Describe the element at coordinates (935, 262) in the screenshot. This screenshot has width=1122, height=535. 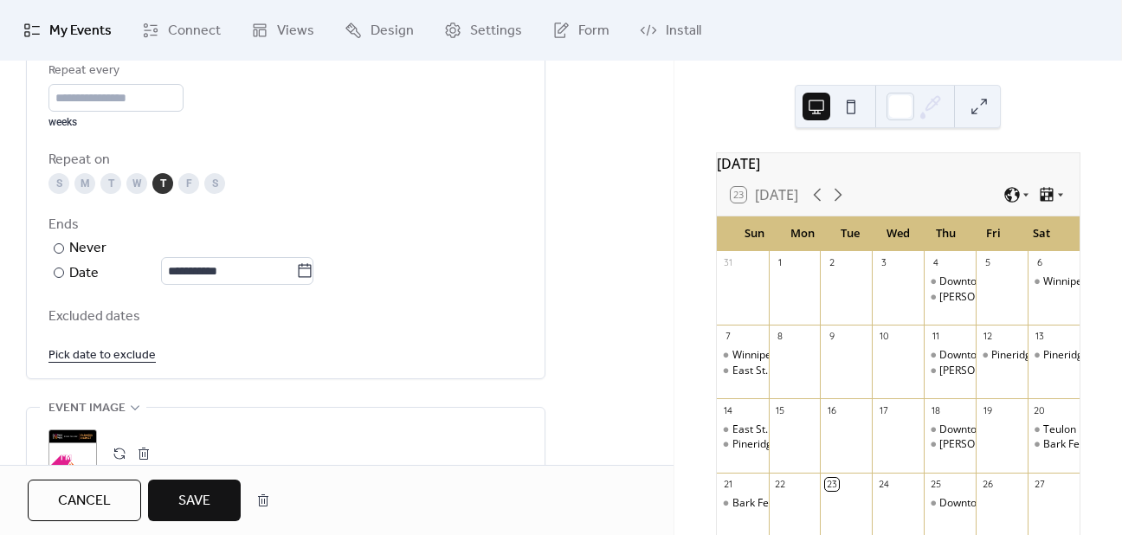
I see `div: 4` at that location.